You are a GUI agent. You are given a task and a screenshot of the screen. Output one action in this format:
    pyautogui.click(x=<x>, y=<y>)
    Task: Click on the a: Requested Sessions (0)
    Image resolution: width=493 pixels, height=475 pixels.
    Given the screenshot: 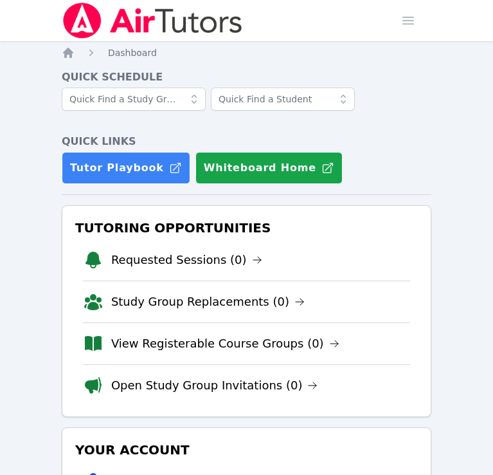 What is the action you would take?
    pyautogui.click(x=187, y=260)
    